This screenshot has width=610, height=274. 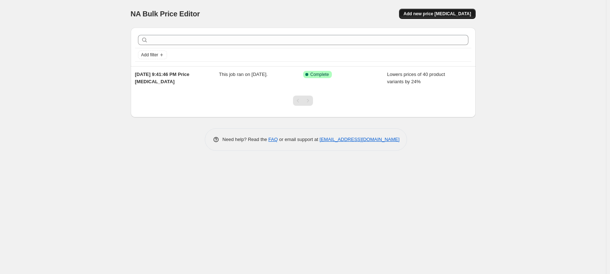 What do you see at coordinates (298, 139) in the screenshot?
I see `span: or email support at` at bounding box center [298, 139].